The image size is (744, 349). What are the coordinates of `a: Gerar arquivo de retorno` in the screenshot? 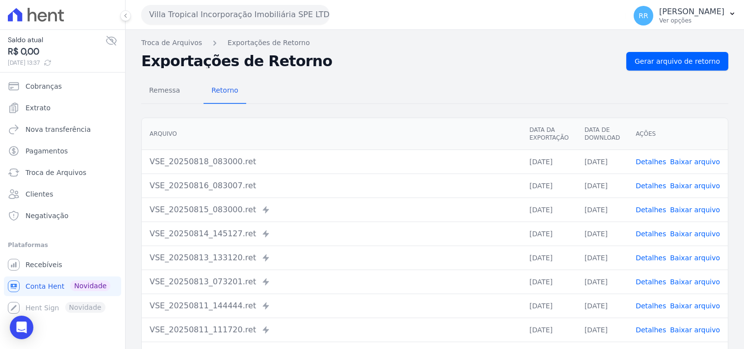 It's located at (677, 61).